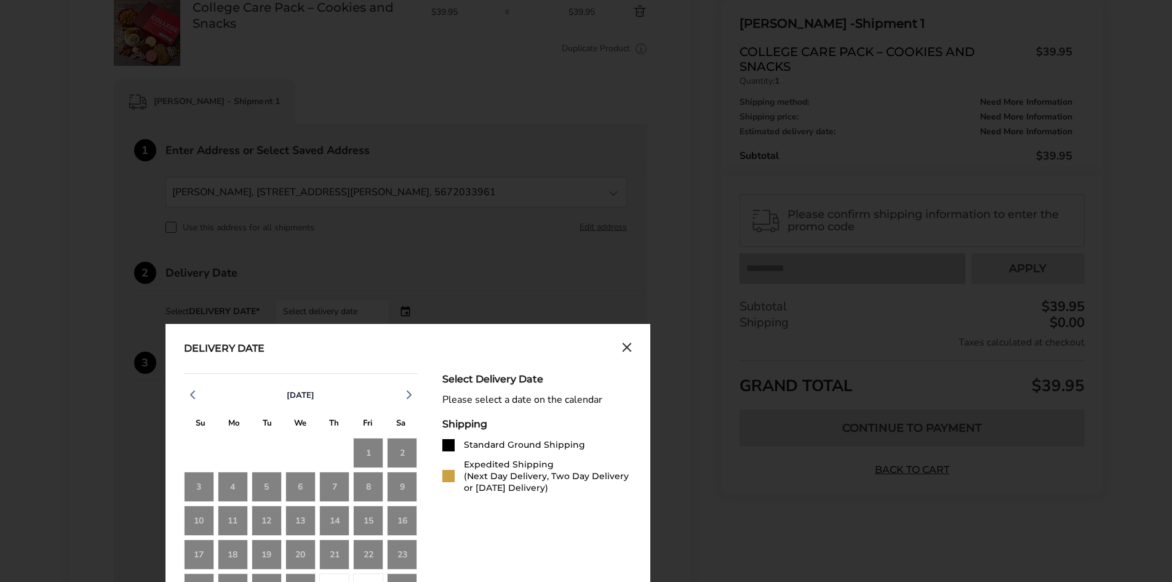 This screenshot has height=582, width=1172. Describe the element at coordinates (300, 424) in the screenshot. I see `div: W` at that location.